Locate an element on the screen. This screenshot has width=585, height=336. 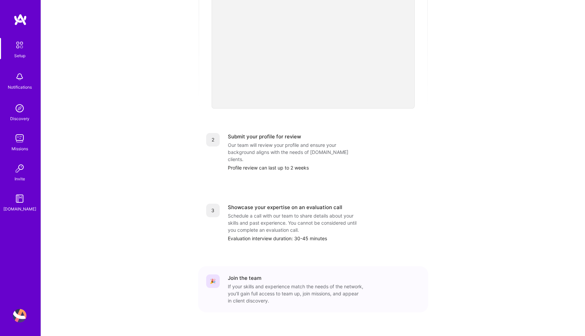
div: Submit your profile for review is located at coordinates (264, 136).